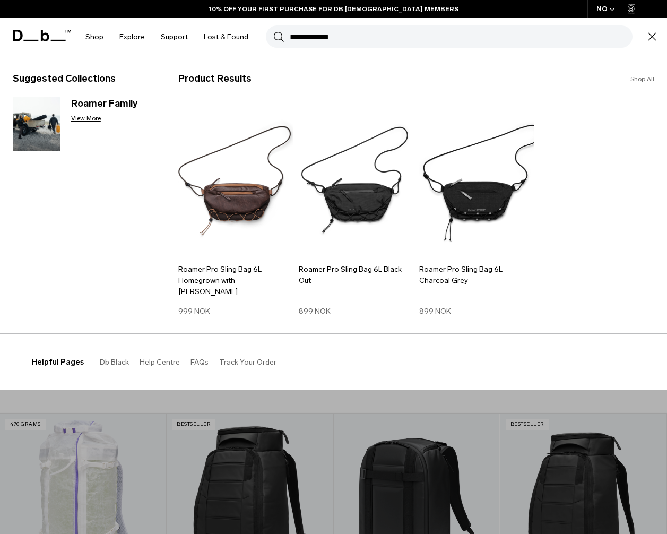 The image size is (667, 534). I want to click on a: Roamer Pro Sling Bag 6L Black Out Roamer Pro Sling Bag 6L Black Out 899 NOK, so click(356, 210).